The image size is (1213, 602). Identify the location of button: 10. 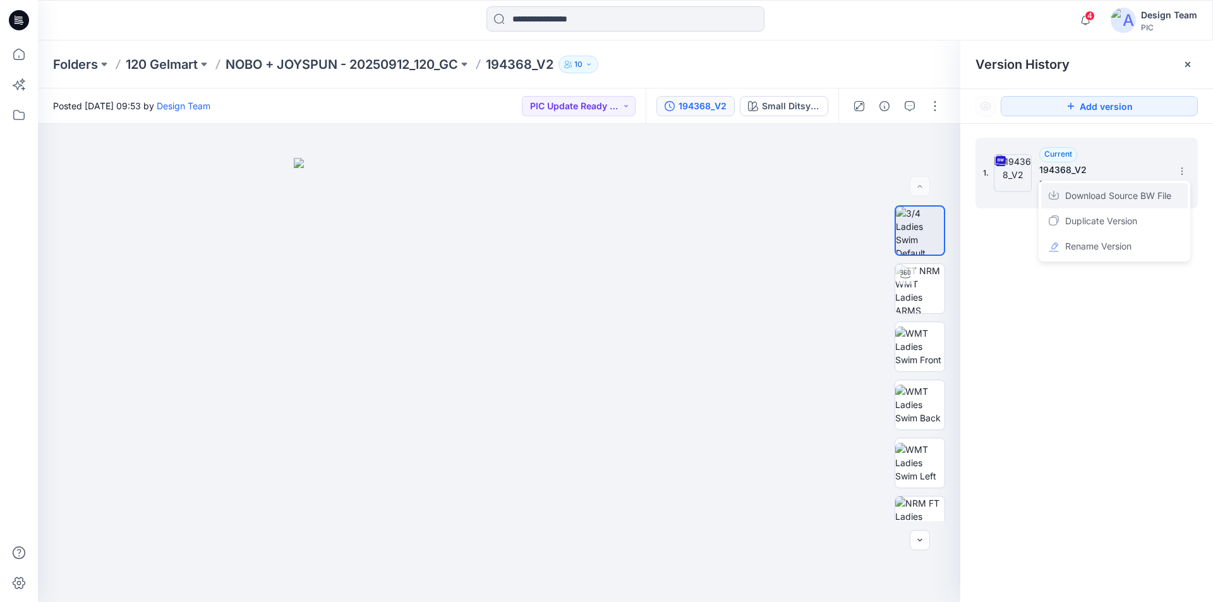
(578, 64).